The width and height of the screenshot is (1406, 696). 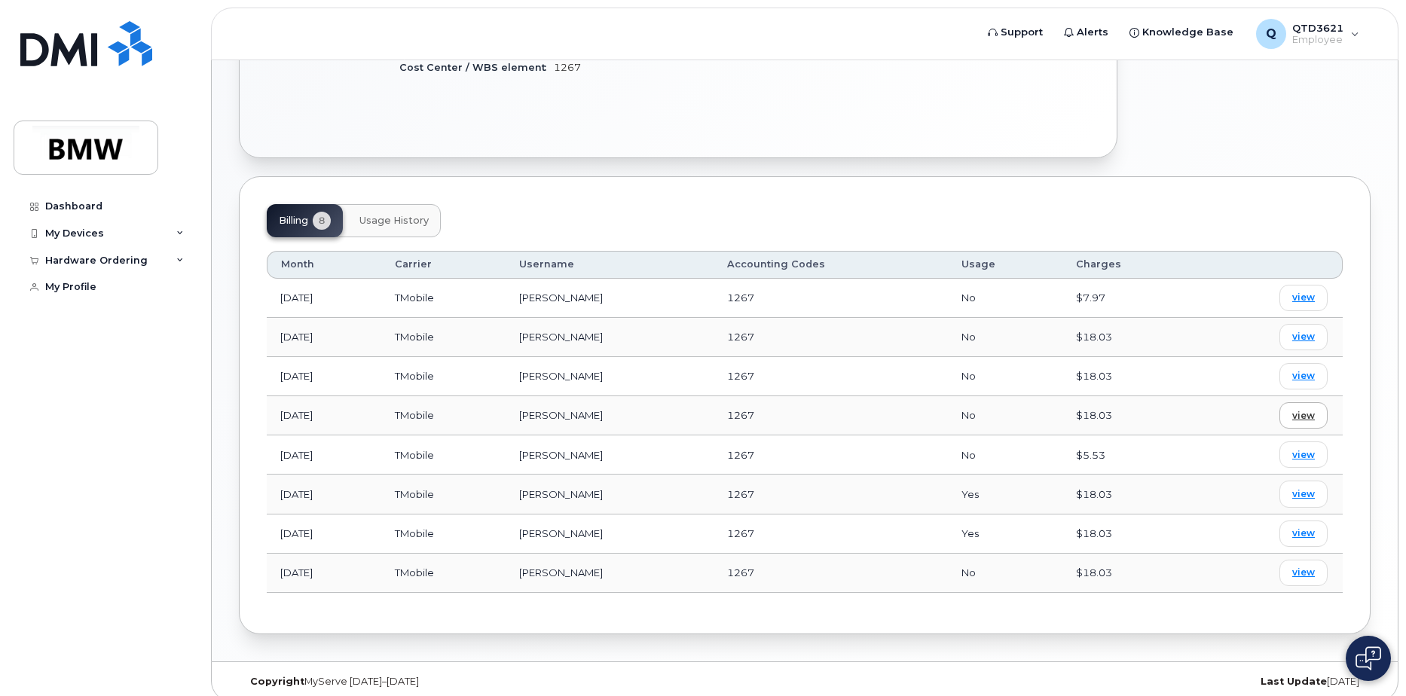 I want to click on span: Alerts, so click(x=1092, y=32).